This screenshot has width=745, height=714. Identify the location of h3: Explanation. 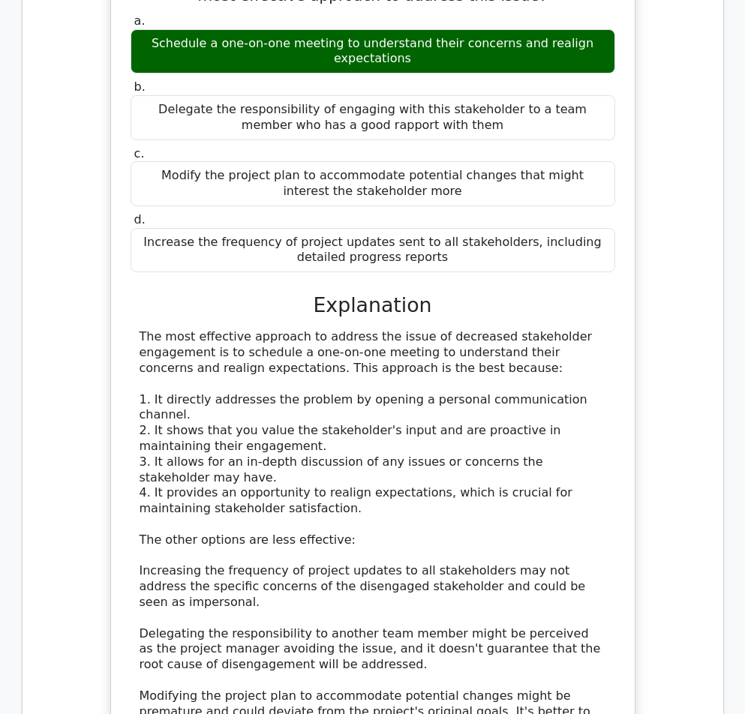
(373, 305).